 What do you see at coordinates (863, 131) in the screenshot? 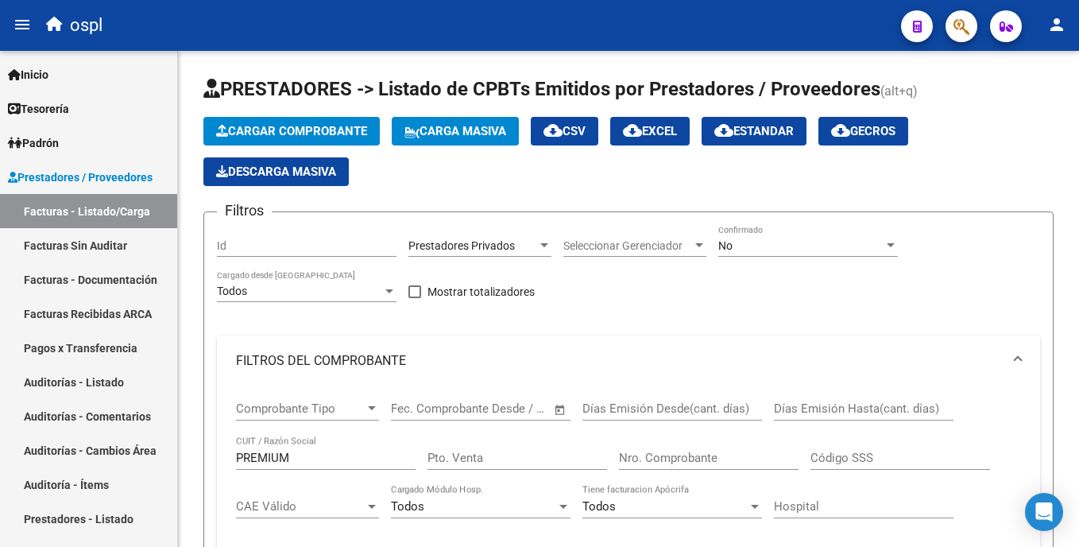
I see `button: Gecros` at bounding box center [863, 131].